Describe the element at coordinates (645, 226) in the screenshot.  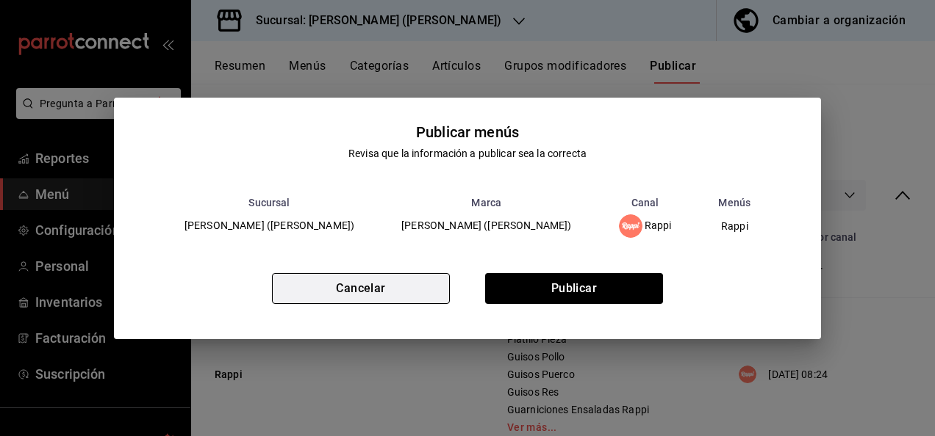
I see `div: Rappi` at that location.